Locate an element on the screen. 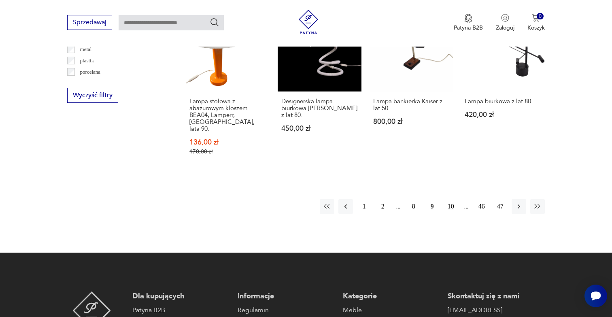  p: 420,00 zł is located at coordinates (503, 115).